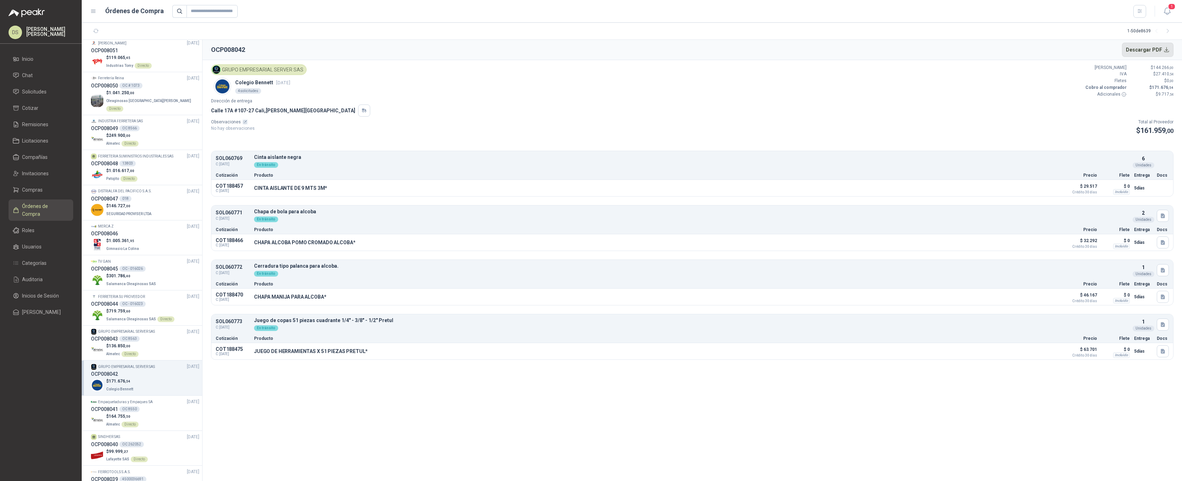 This screenshot has height=481, width=1182. Describe the element at coordinates (263, 82) in the screenshot. I see `p: Colegio Bennett` at that location.